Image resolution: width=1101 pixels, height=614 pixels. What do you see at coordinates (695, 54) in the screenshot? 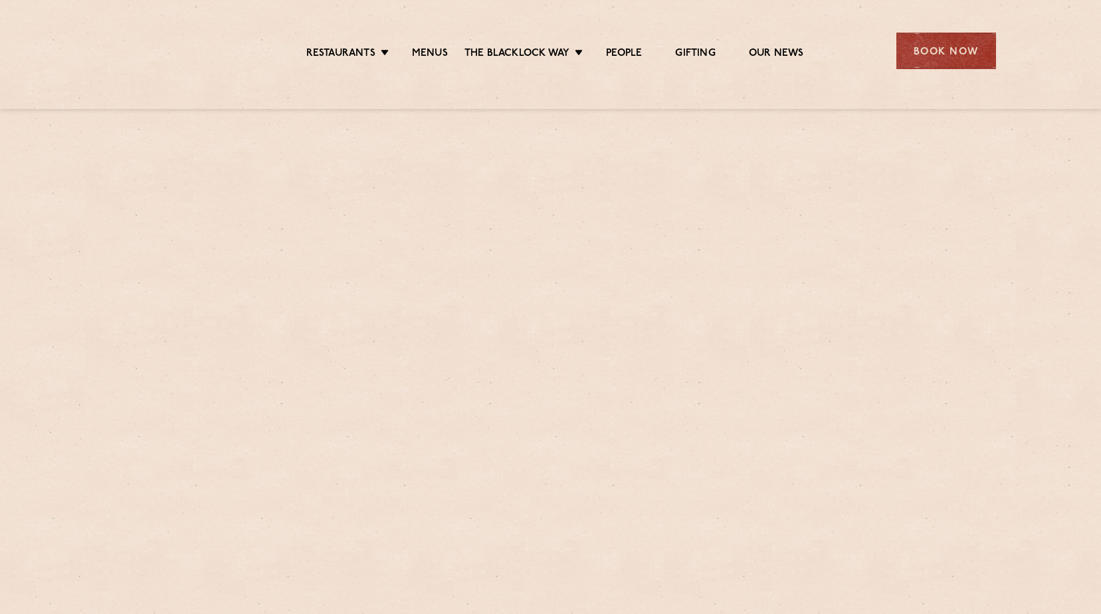
I see `a: Gifting` at bounding box center [695, 54].